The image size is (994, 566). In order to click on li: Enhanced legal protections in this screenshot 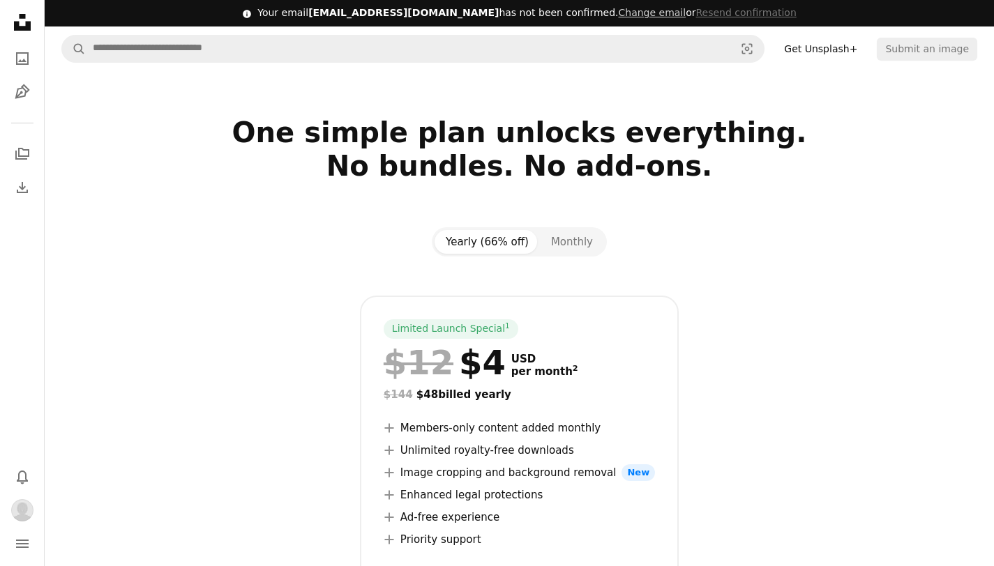, I will do `click(519, 495)`.